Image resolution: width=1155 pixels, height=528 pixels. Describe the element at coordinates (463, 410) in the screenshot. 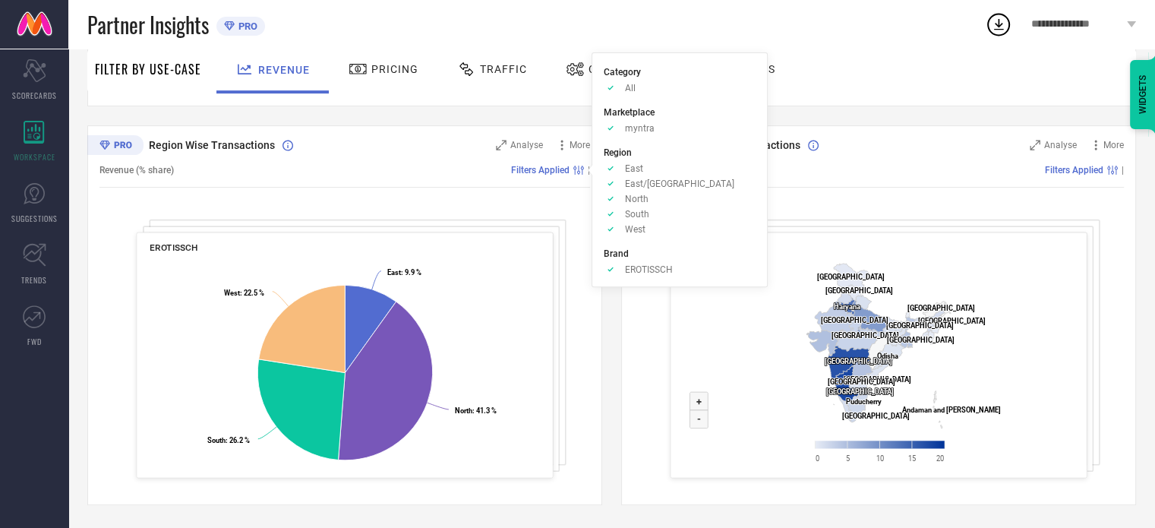

I see `tspan: North` at that location.